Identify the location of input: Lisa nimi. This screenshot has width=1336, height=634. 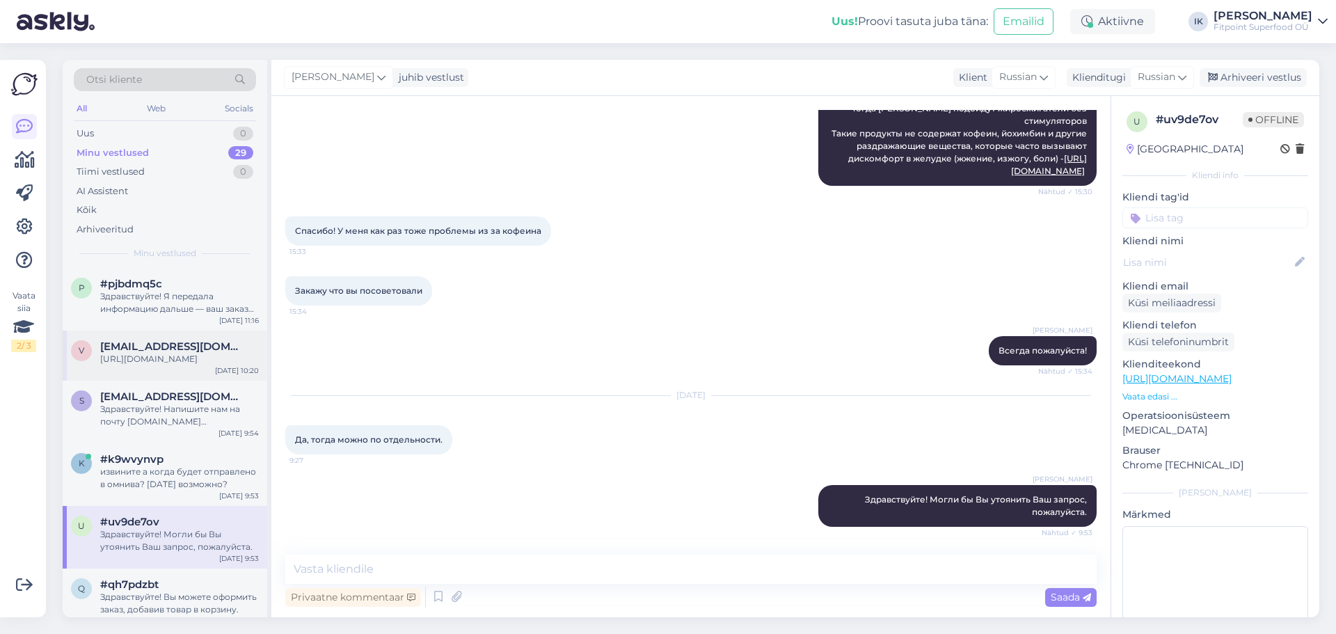
(1207, 262).